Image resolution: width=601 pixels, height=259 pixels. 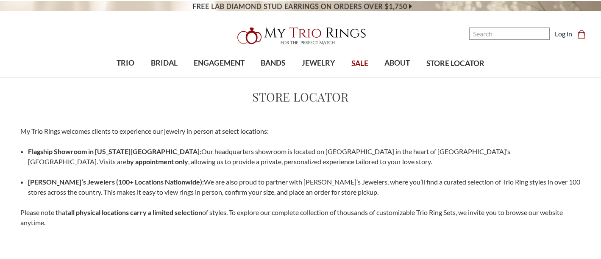 I want to click on a: STORE LOCATOR, so click(x=455, y=64).